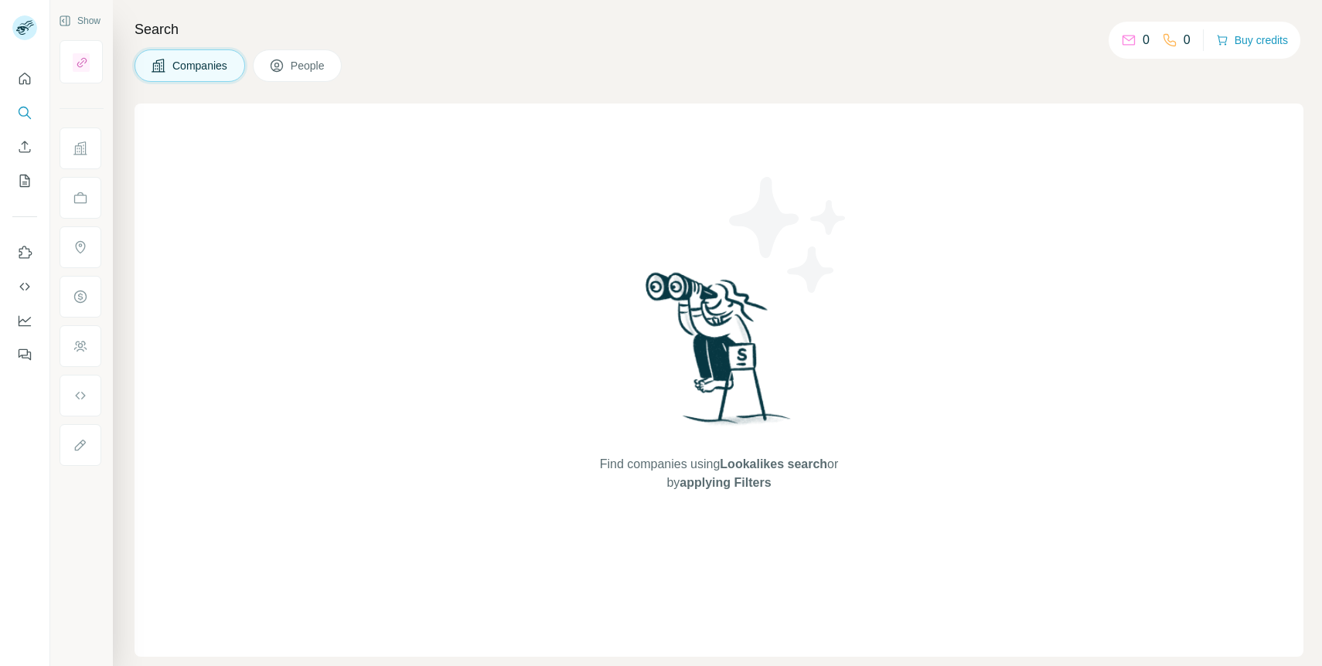 The image size is (1322, 666). What do you see at coordinates (80, 21) in the screenshot?
I see `button: Show` at bounding box center [80, 21].